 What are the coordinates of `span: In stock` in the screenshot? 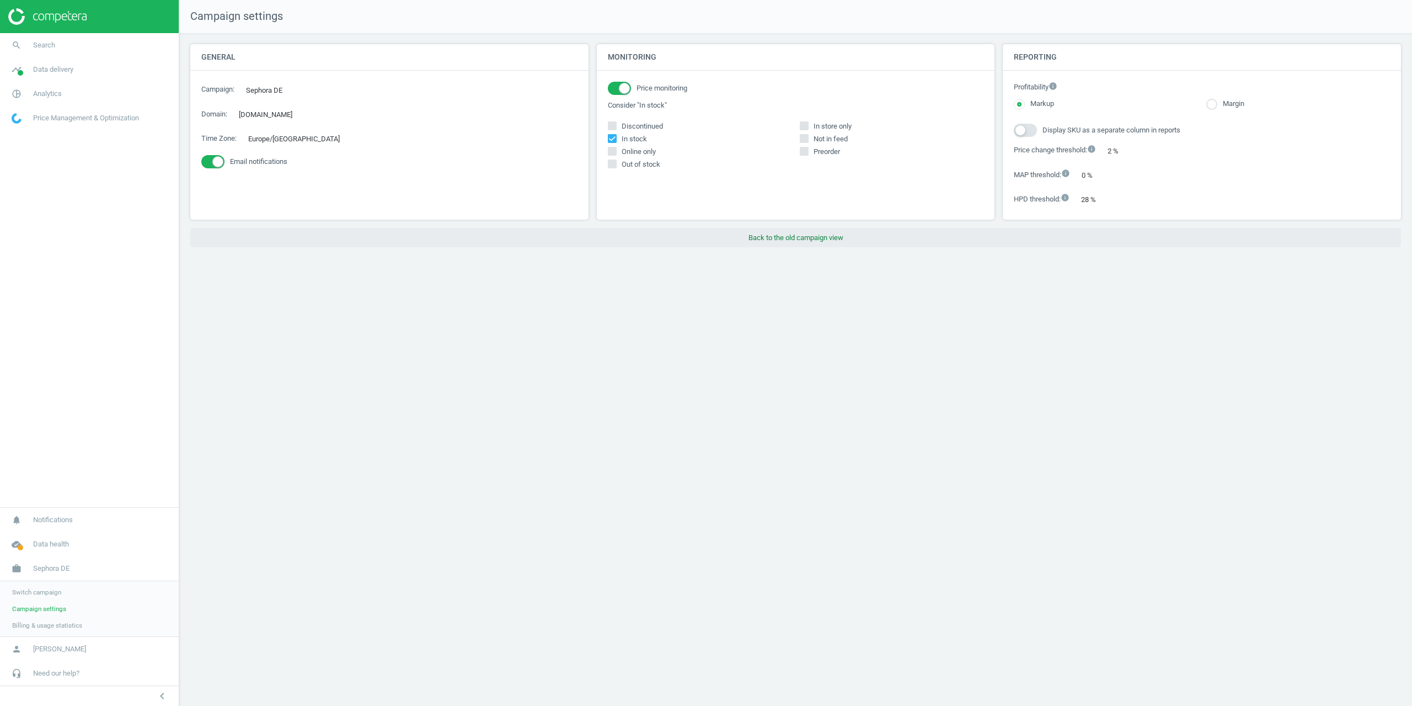 It's located at (634, 139).